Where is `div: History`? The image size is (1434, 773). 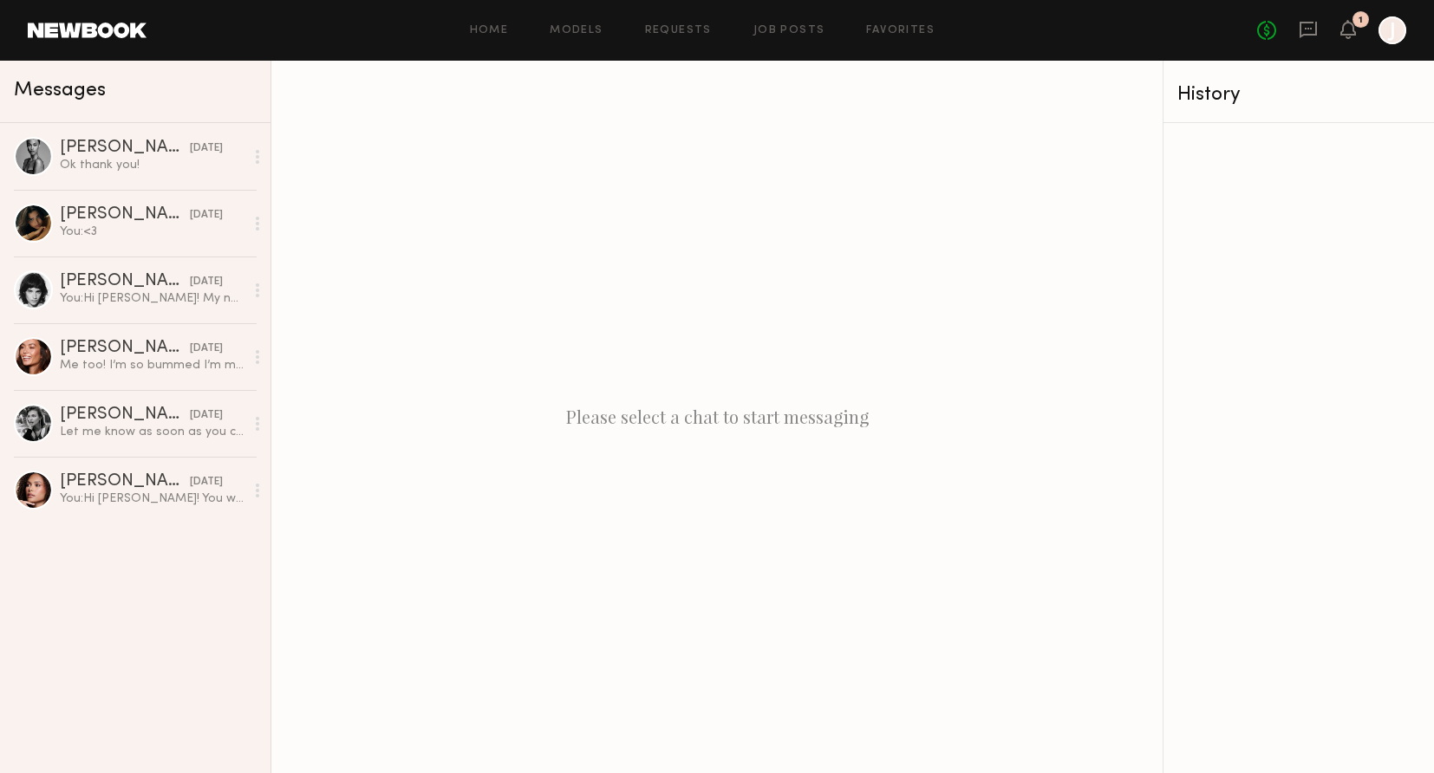 div: History is located at coordinates (1299, 94).